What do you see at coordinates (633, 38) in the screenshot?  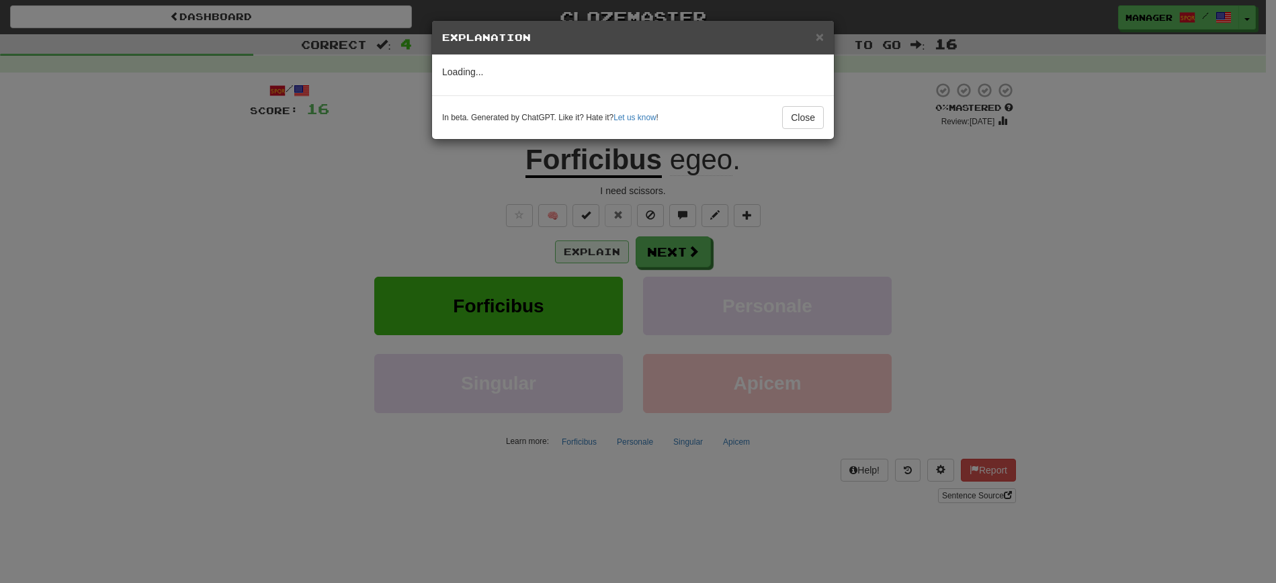 I see `h5: Explanation` at bounding box center [633, 38].